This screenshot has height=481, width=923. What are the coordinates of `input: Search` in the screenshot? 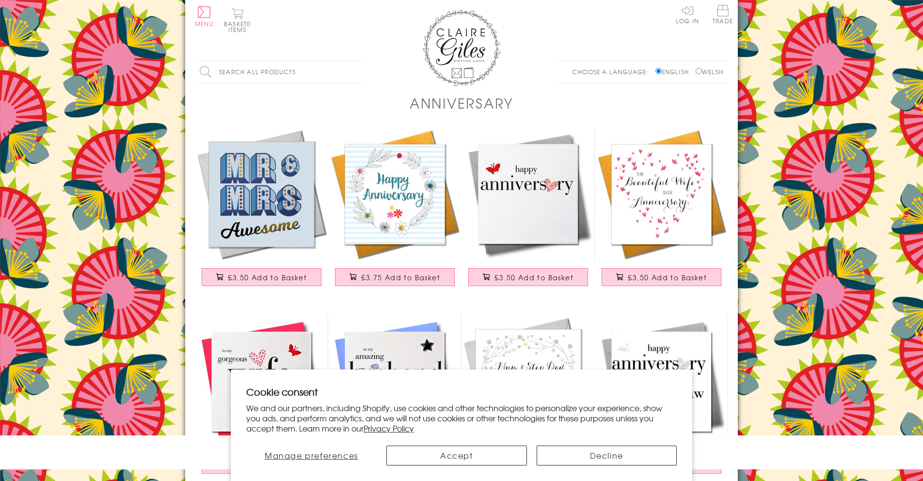 It's located at (360, 72).